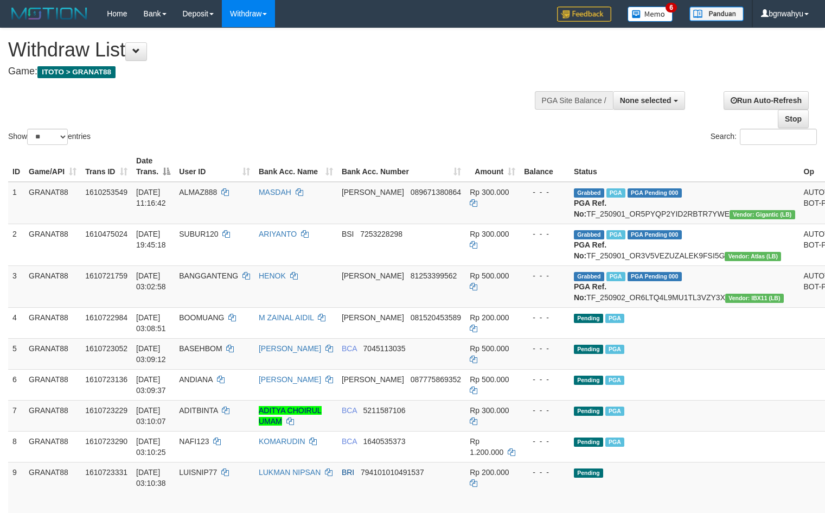 This screenshot has height=513, width=825. Describe the element at coordinates (649, 100) in the screenshot. I see `button: None selected` at that location.